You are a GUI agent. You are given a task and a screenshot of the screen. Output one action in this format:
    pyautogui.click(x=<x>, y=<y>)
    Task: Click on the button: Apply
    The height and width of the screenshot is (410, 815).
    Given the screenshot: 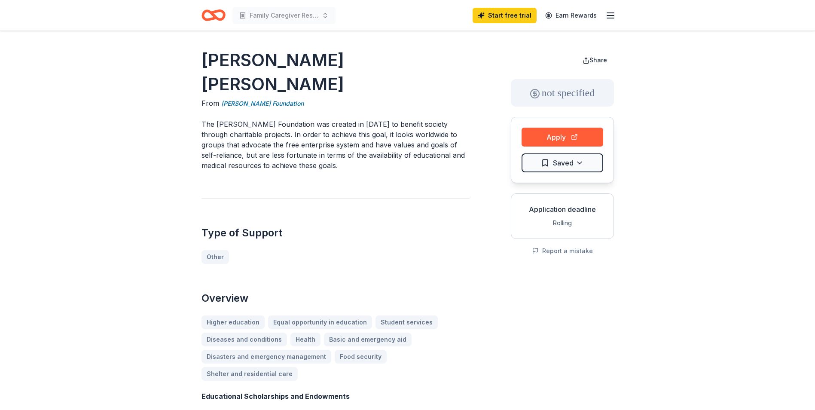 What is the action you would take?
    pyautogui.click(x=563, y=137)
    